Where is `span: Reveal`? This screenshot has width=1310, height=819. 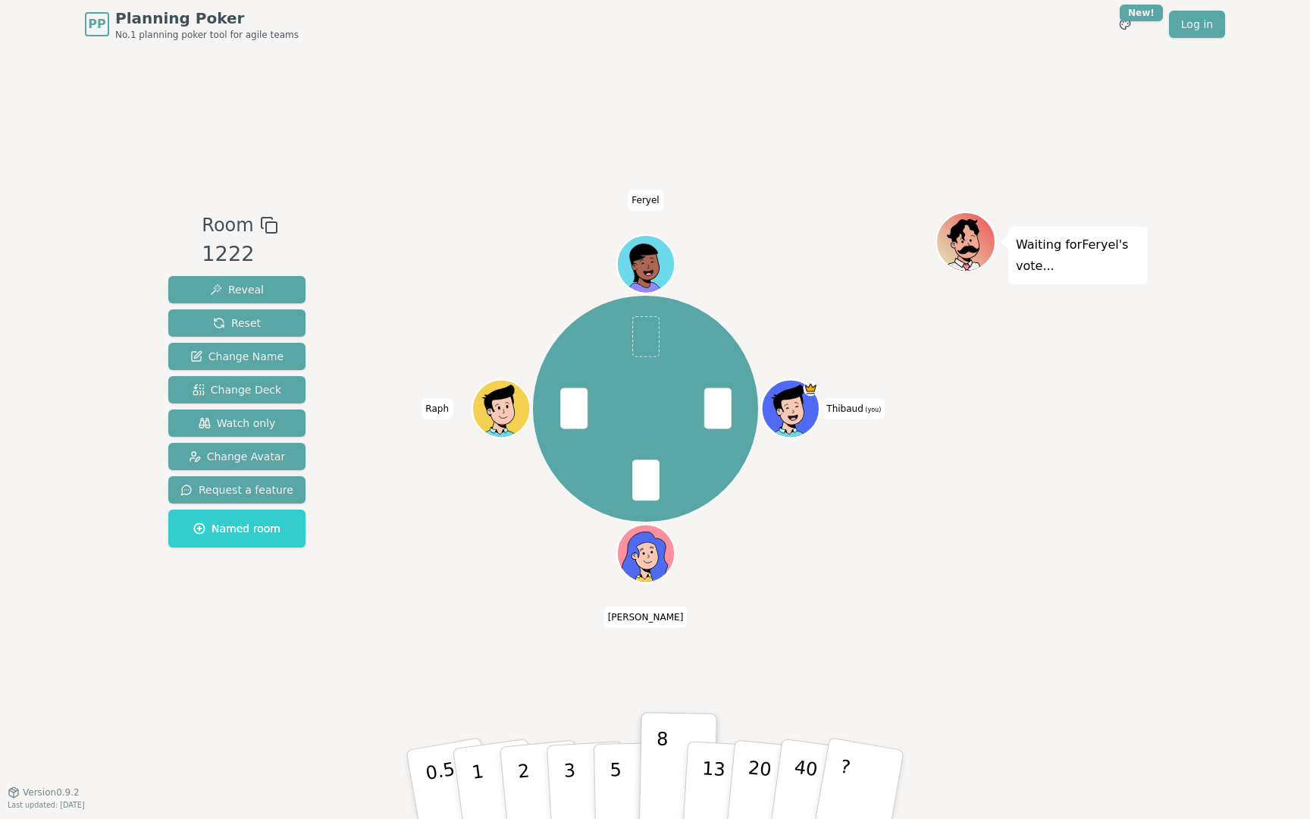
span: Reveal is located at coordinates (236, 290).